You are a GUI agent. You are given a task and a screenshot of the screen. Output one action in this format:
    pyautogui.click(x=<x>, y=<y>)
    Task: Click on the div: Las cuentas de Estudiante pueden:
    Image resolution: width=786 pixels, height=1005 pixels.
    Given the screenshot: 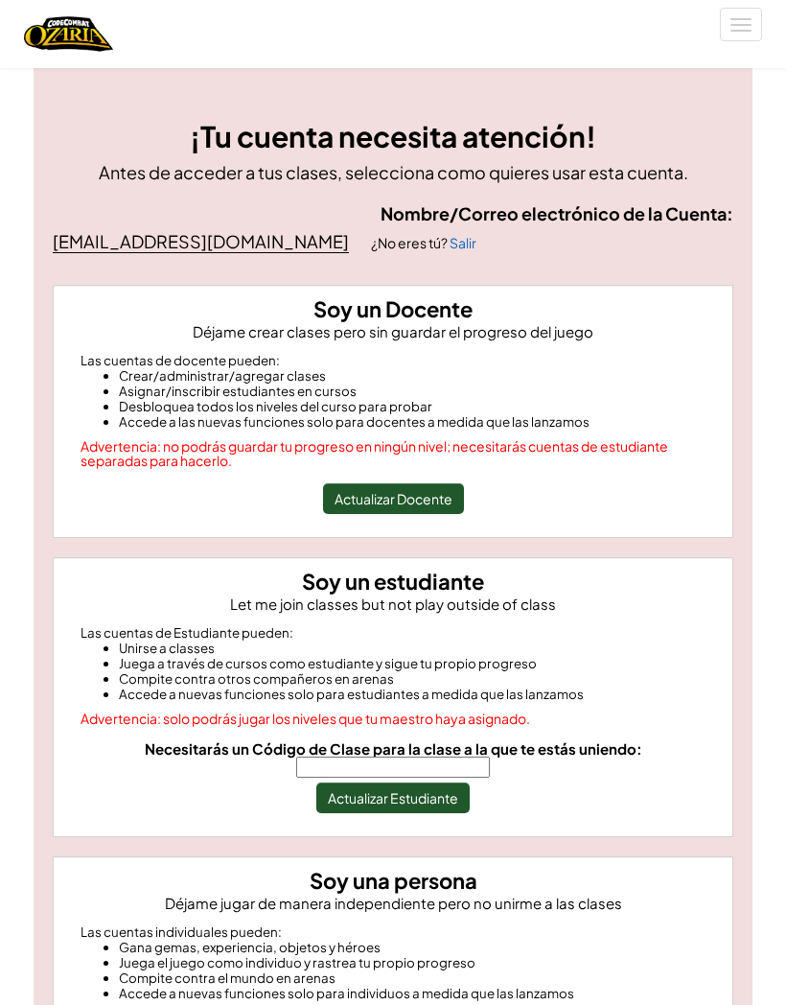 What is the action you would take?
    pyautogui.click(x=393, y=633)
    